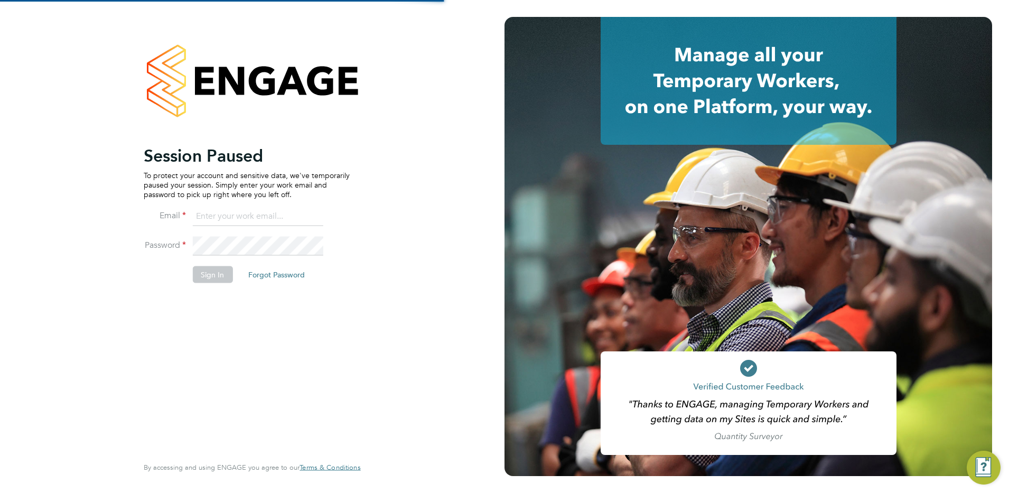  I want to click on h2: Session Paused, so click(247, 155).